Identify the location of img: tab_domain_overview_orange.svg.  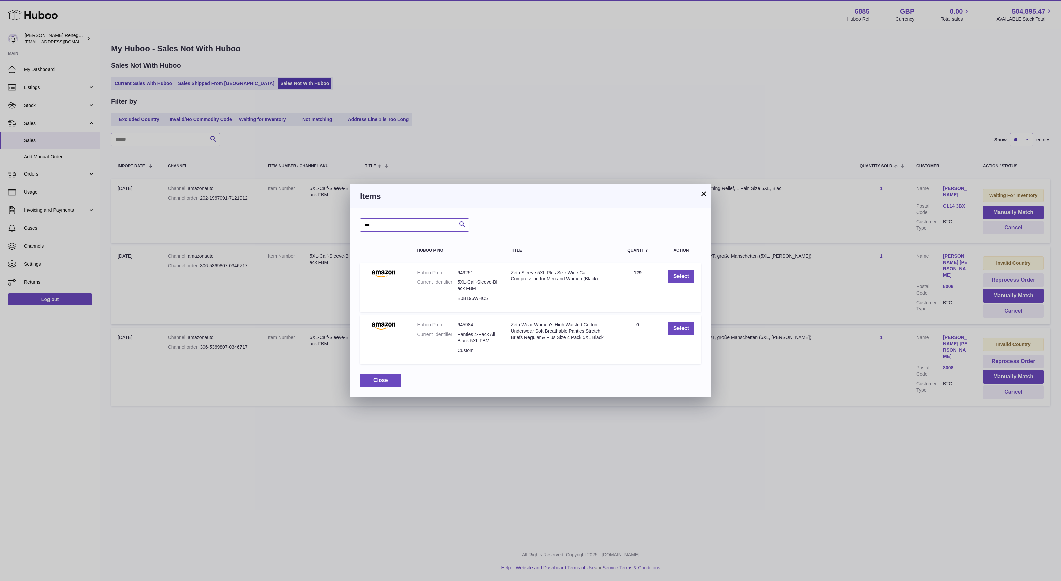
(21, 41).